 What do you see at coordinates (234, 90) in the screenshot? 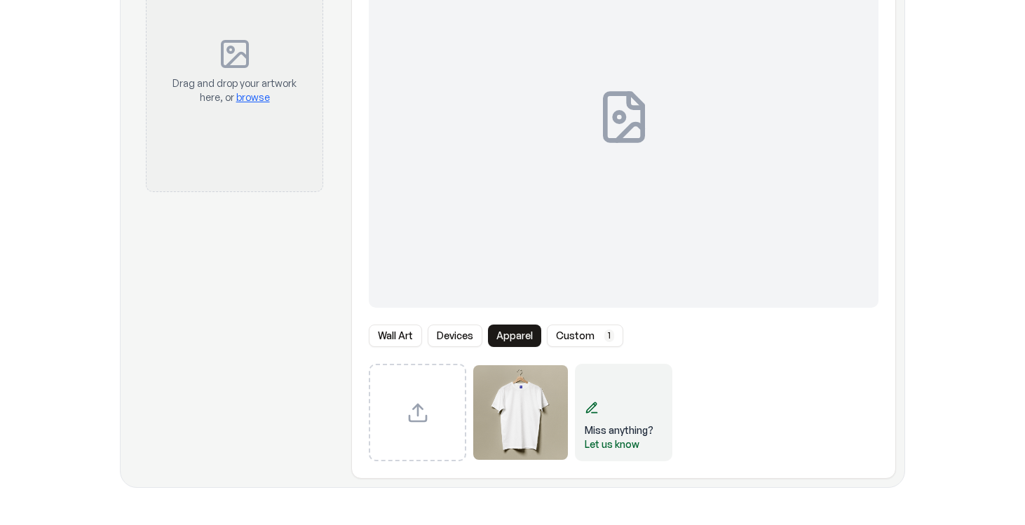
I see `p: Drag and drop your artwork here, or` at bounding box center [234, 90].